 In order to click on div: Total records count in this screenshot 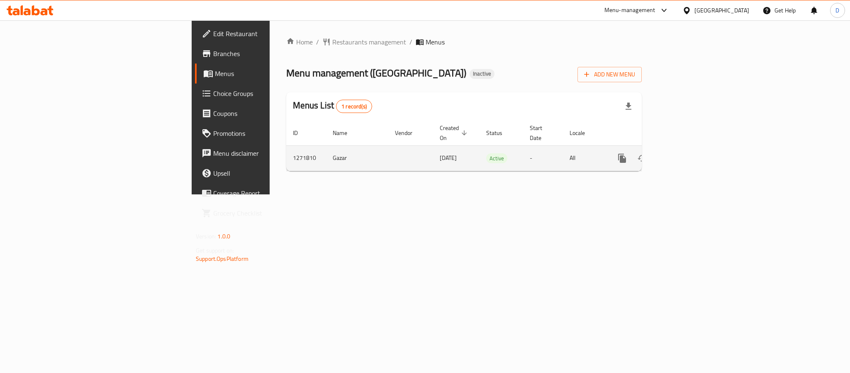, I will do `click(354, 106)`.